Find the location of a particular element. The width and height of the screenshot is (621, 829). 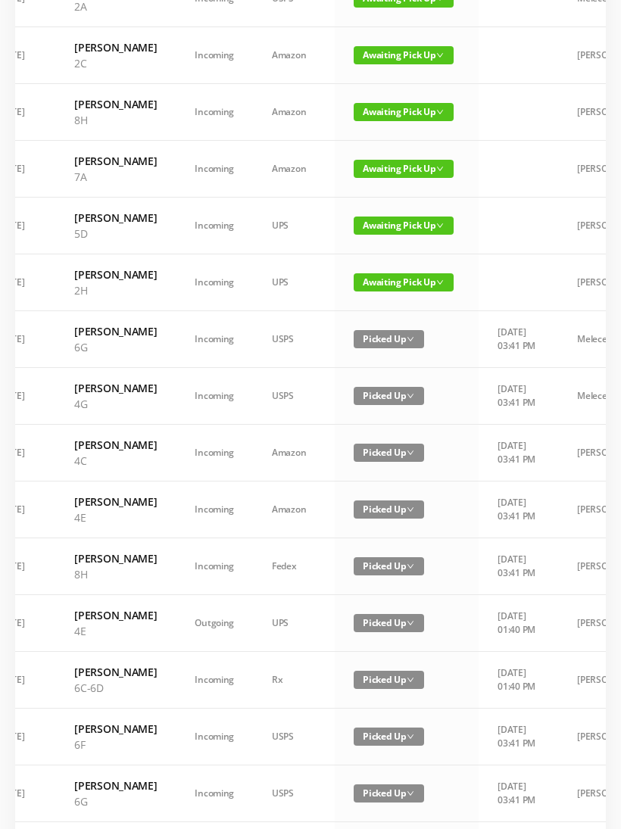

p: 2C is located at coordinates (115, 63).